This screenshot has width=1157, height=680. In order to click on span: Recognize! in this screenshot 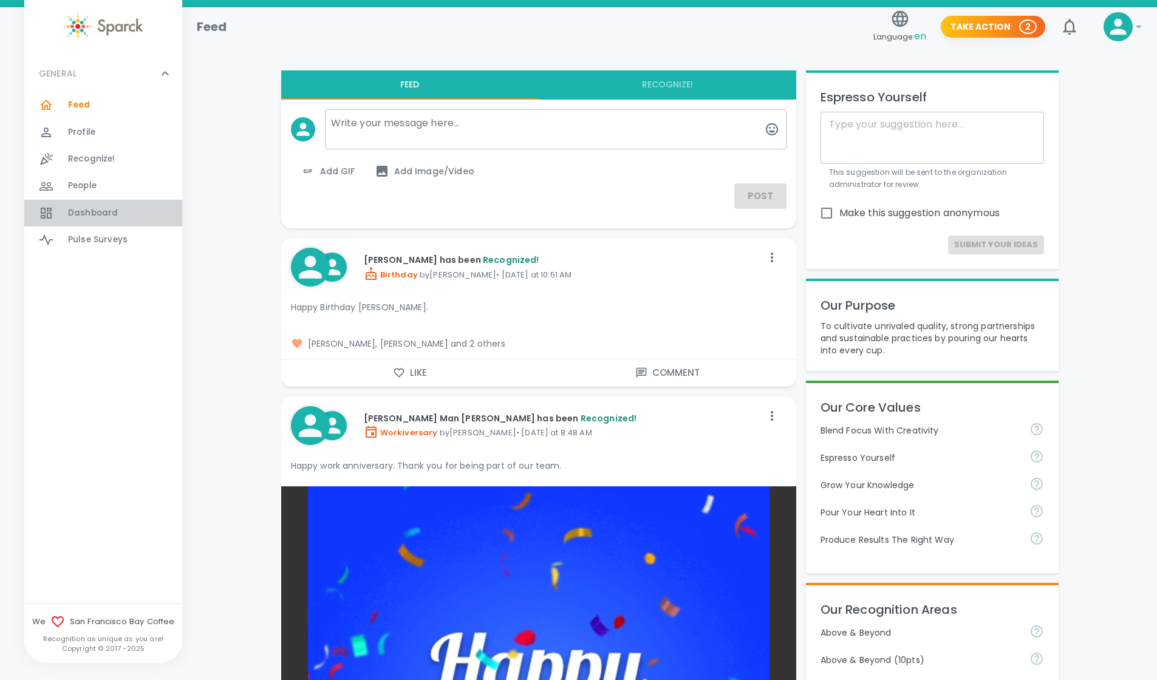, I will do `click(92, 159)`.